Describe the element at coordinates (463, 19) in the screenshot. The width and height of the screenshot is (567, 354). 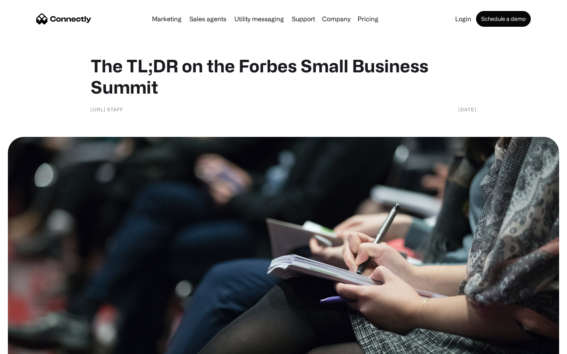
I see `a: Login` at that location.